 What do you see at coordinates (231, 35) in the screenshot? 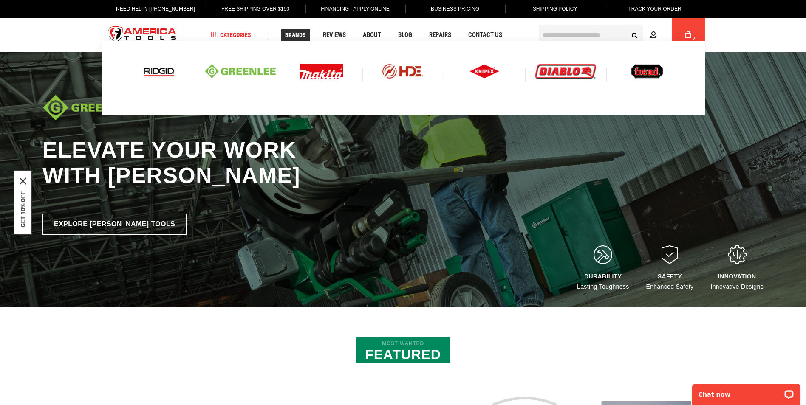
I see `span: Categories` at bounding box center [231, 35].